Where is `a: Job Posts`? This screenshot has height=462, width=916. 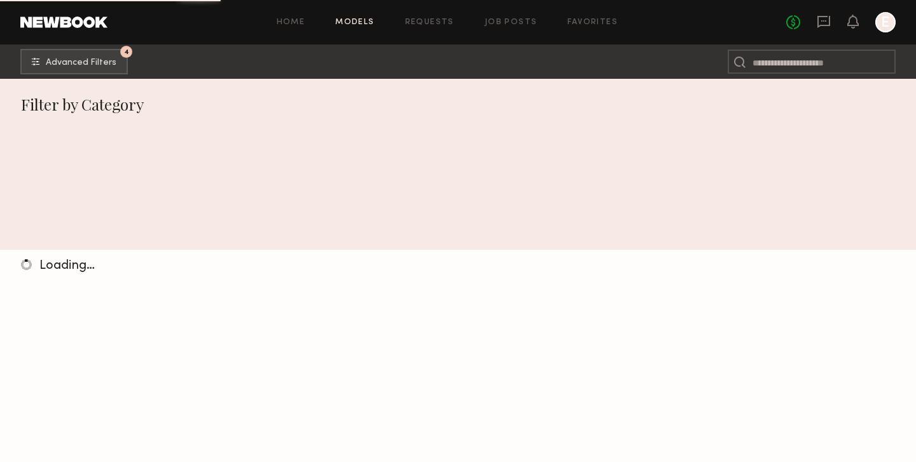 a: Job Posts is located at coordinates (511, 22).